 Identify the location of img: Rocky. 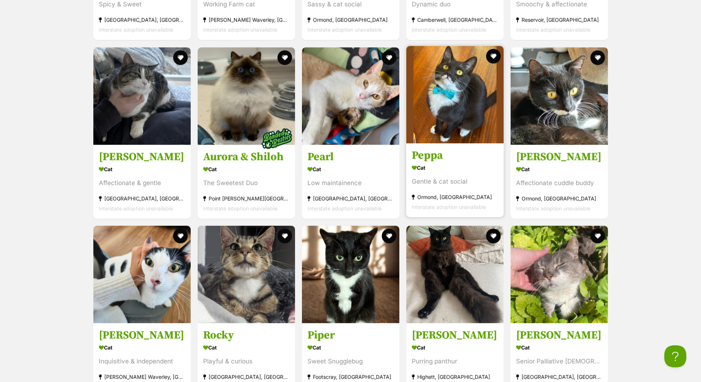
(246, 274).